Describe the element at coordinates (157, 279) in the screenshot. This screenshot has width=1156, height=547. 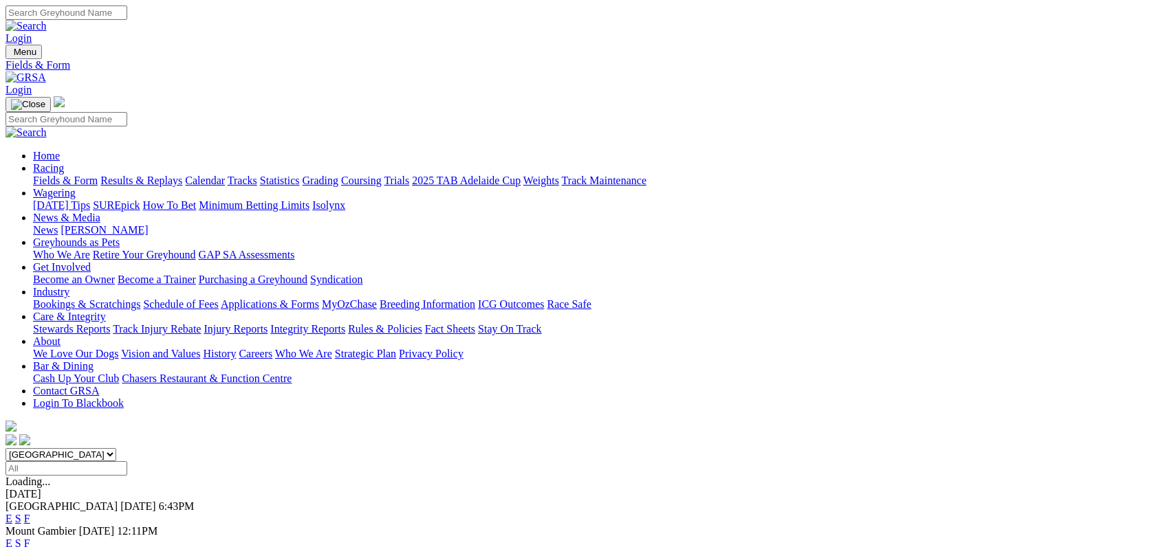
I see `a: Become a Trainer` at that location.